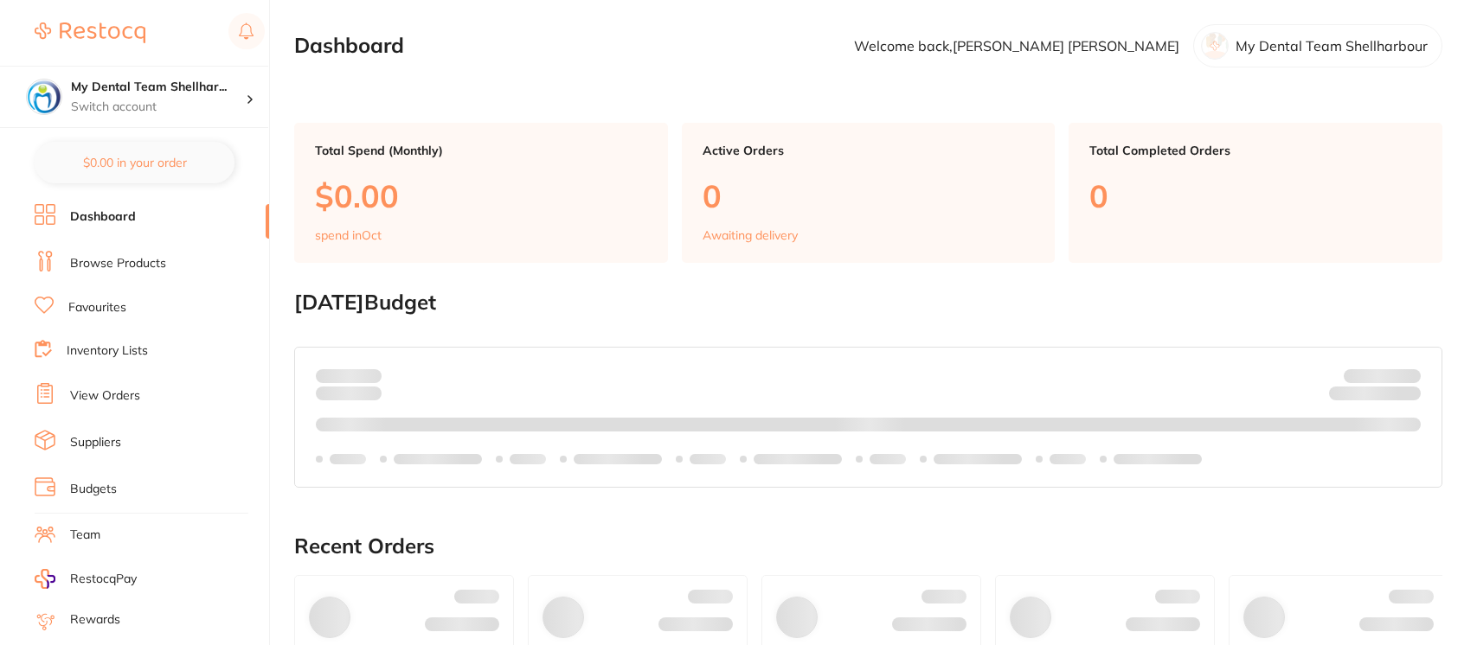  What do you see at coordinates (45, 579) in the screenshot?
I see `img: RestocqPay` at bounding box center [45, 579].